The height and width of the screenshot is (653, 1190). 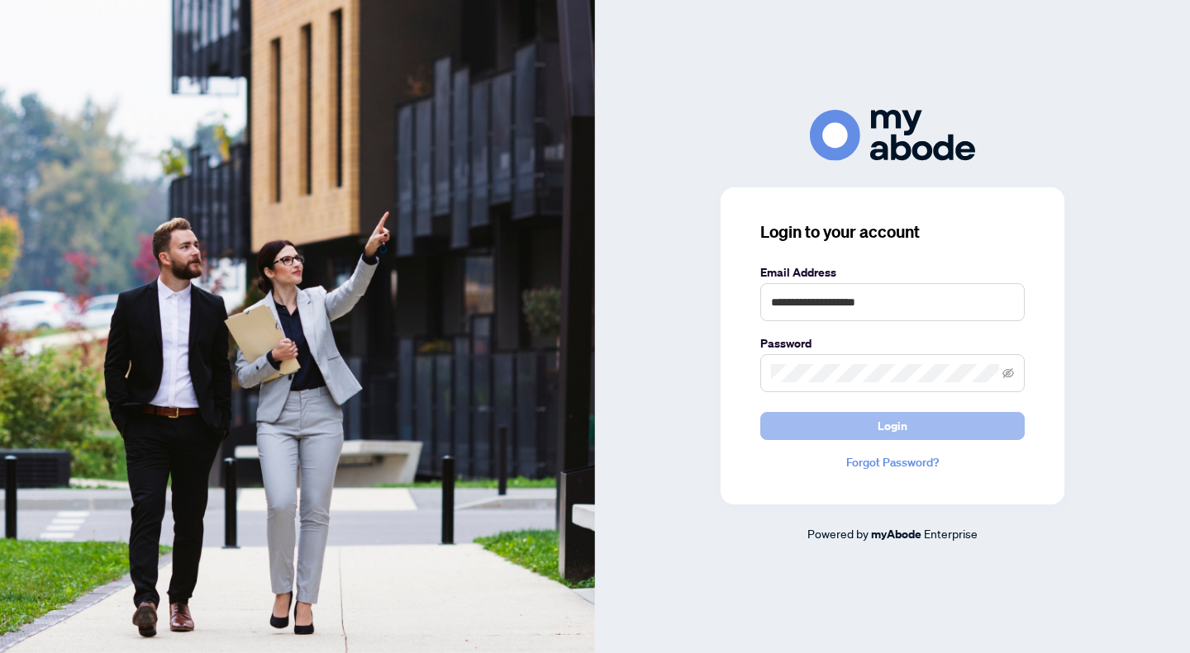 What do you see at coordinates (892, 426) in the screenshot?
I see `button: Login` at bounding box center [892, 426].